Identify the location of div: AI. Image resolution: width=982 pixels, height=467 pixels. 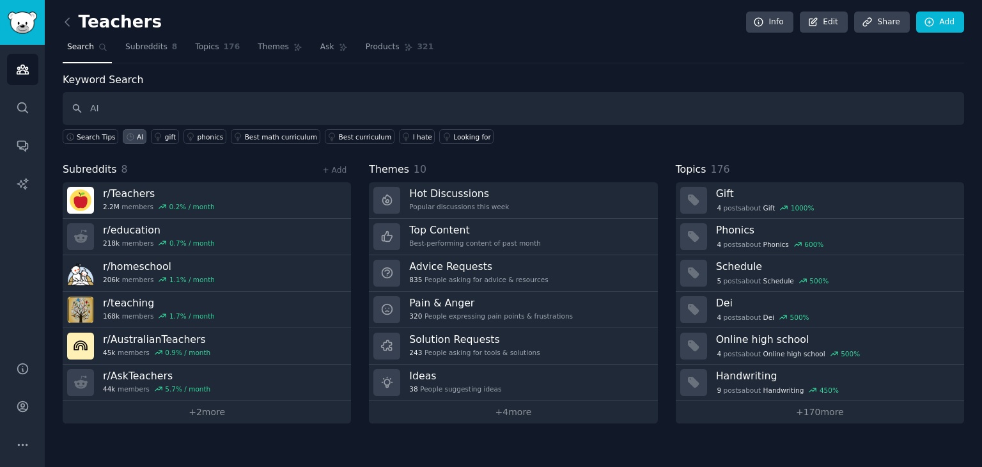
(140, 137).